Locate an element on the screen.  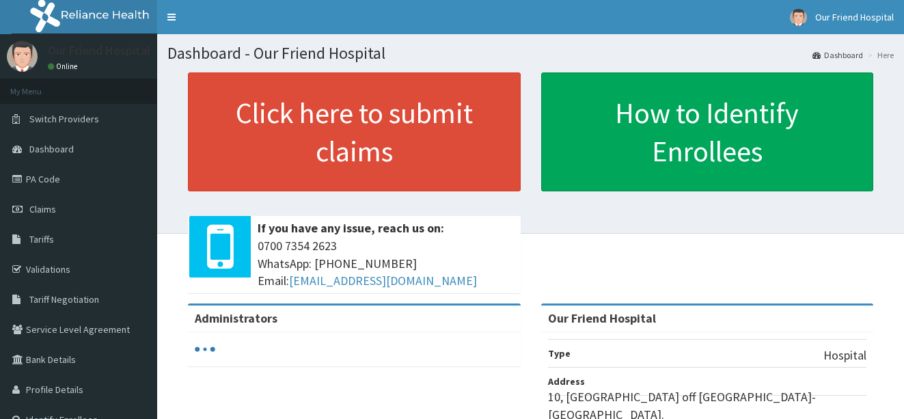
b: Type is located at coordinates (559, 353).